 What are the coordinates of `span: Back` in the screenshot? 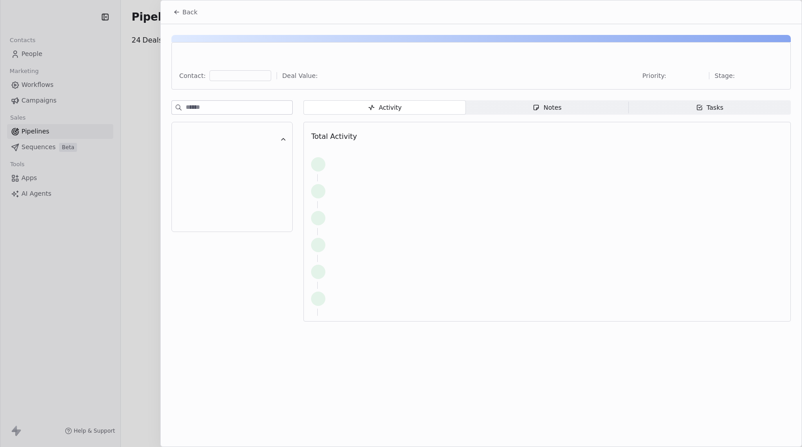 It's located at (190, 12).